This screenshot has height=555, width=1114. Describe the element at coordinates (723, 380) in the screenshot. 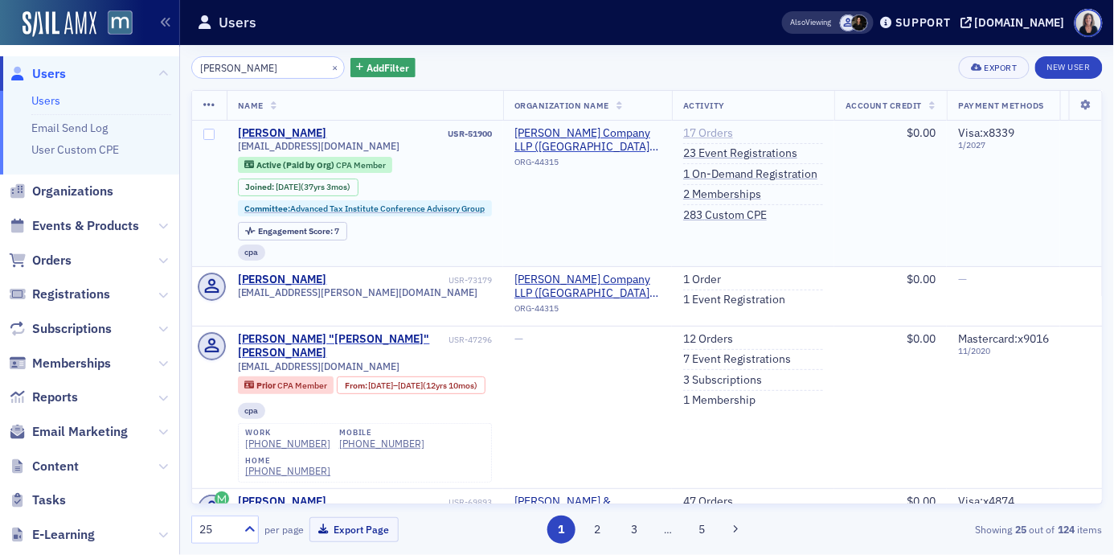

I see `a: 3 Subscriptions` at that location.